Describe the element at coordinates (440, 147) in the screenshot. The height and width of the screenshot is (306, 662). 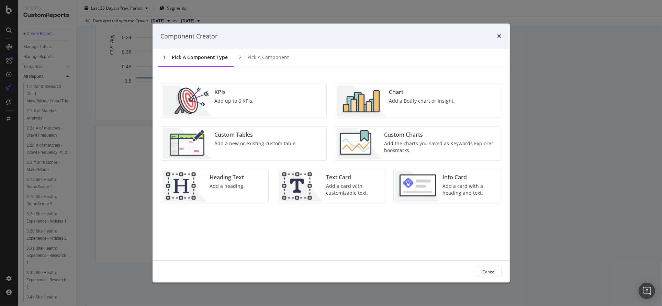
I see `div: Add the charts you saved as Keywords Explorer bookmarks.` at that location.